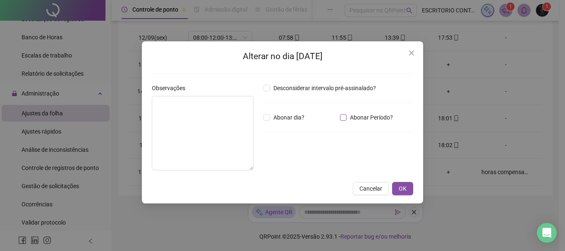  Describe the element at coordinates (171, 88) in the screenshot. I see `label: Observações` at that location.